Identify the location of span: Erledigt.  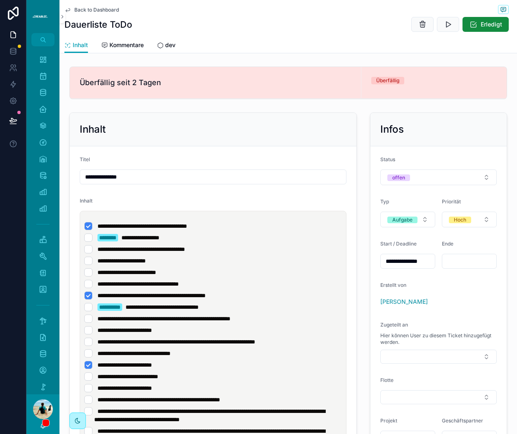
(492, 24).